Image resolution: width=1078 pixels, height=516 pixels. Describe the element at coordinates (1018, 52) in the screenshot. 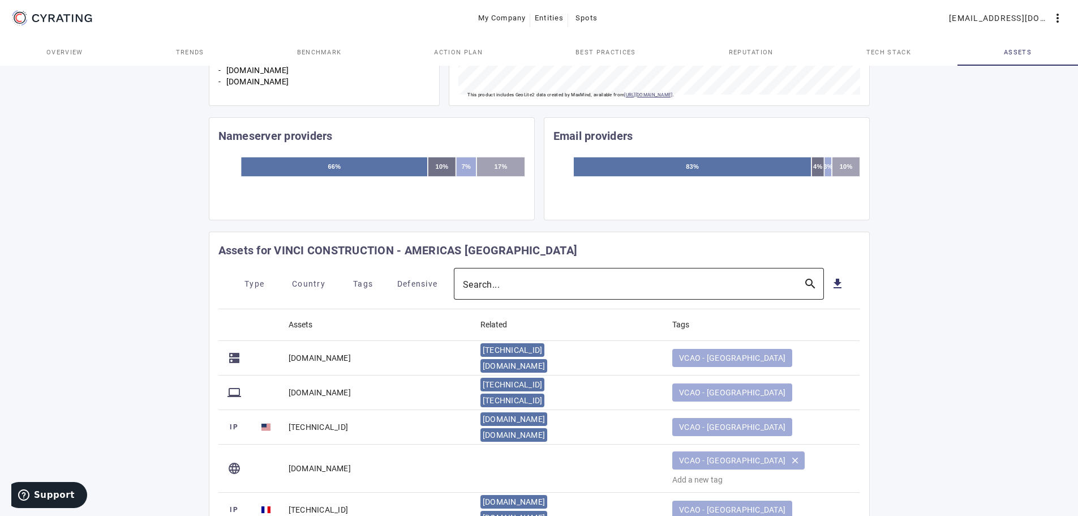

I see `span: Assets` at that location.